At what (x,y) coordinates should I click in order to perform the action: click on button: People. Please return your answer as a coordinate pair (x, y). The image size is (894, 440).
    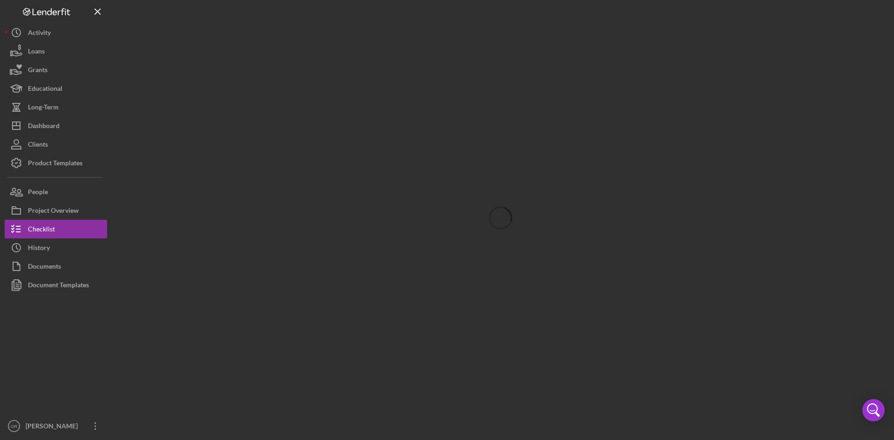
    Looking at the image, I should click on (56, 192).